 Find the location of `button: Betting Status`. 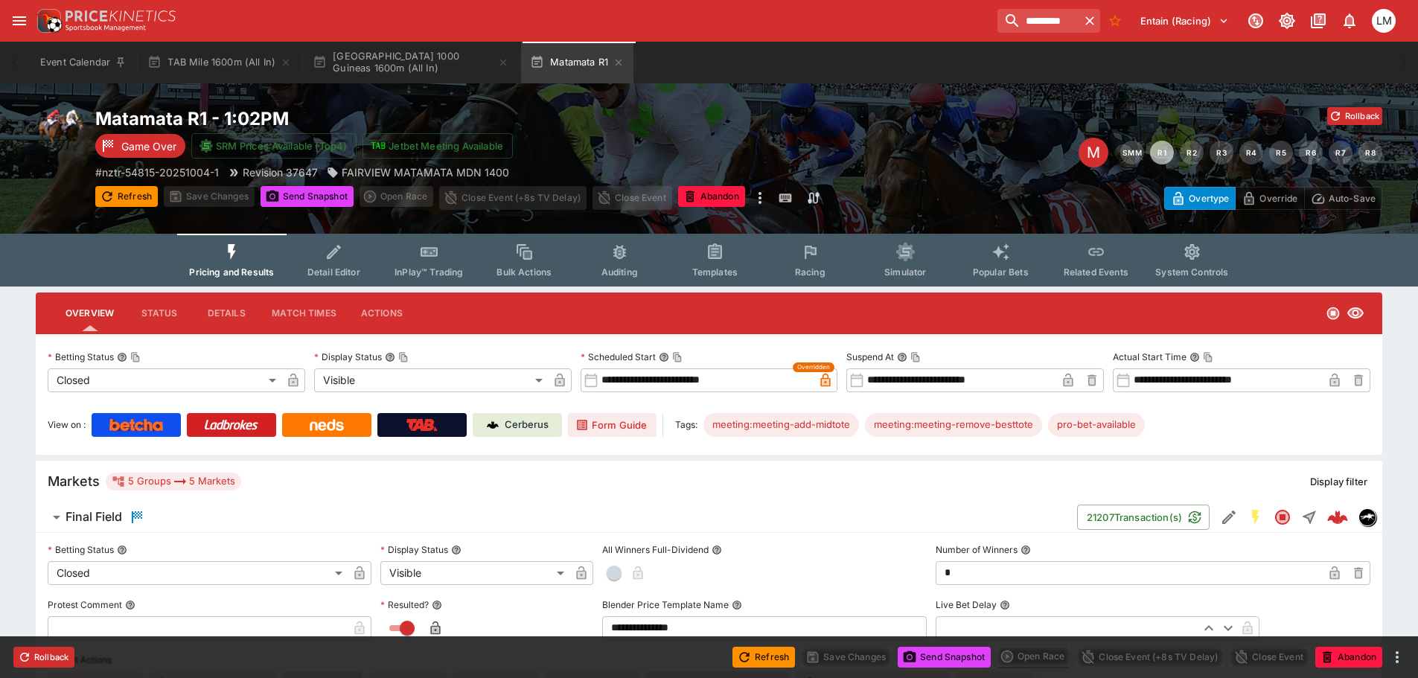

button: Betting Status is located at coordinates (122, 550).